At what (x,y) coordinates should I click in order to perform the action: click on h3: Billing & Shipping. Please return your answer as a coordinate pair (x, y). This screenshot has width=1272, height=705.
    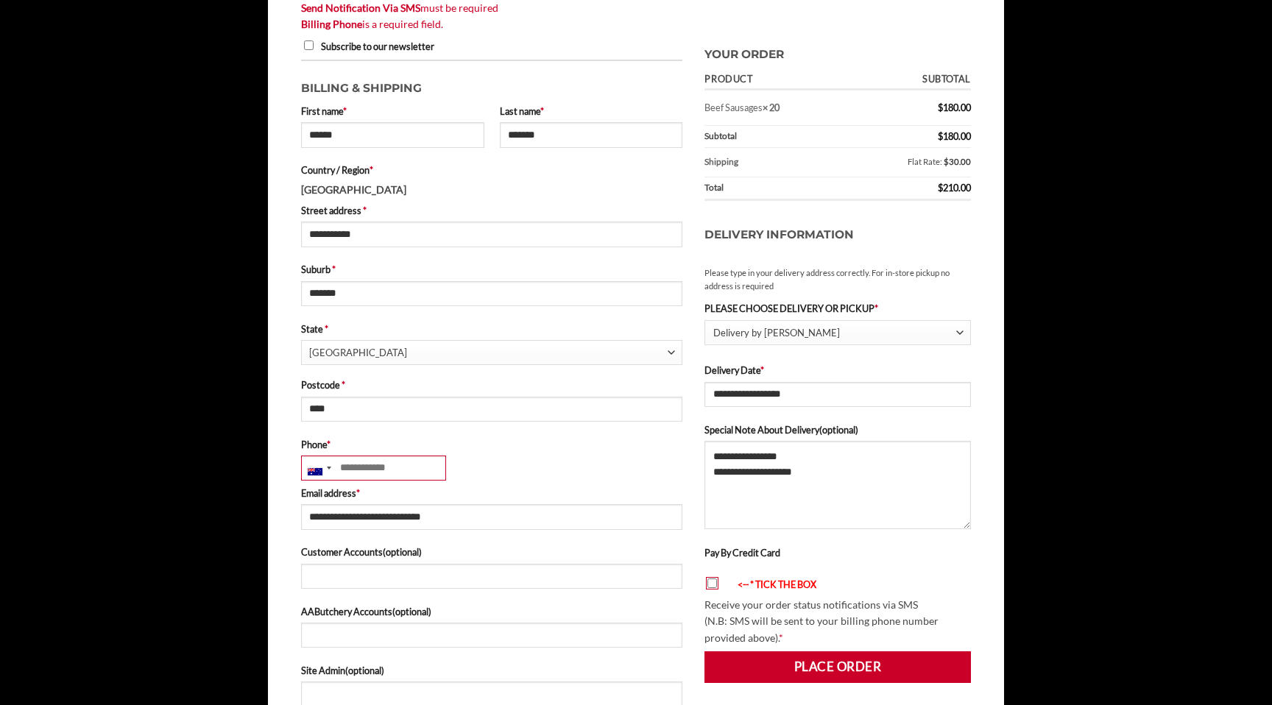
    Looking at the image, I should click on (492, 85).